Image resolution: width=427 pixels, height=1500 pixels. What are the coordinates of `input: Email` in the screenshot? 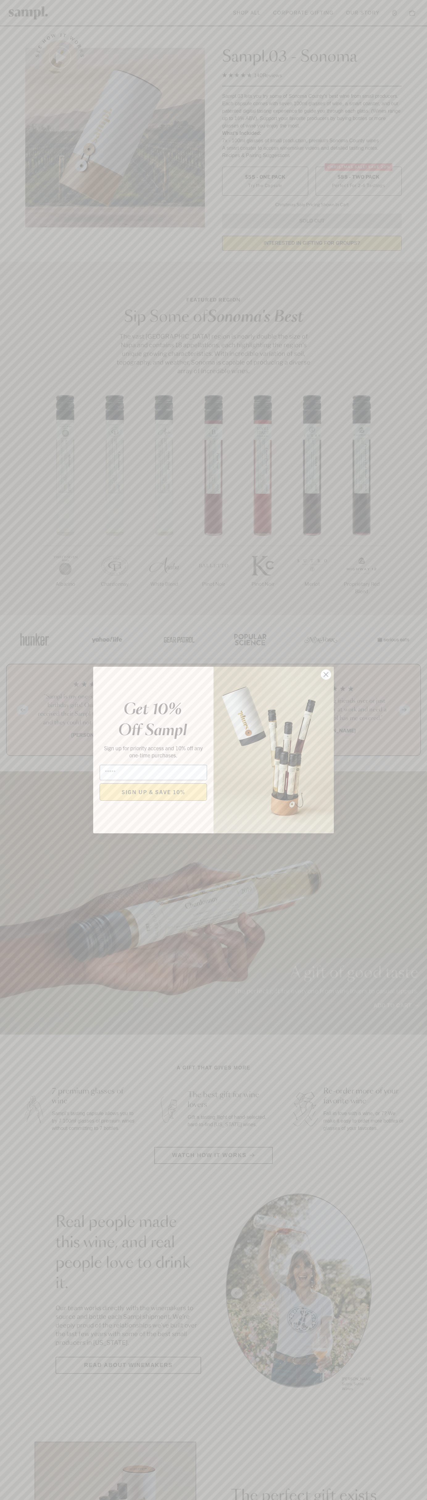 It's located at (153, 772).